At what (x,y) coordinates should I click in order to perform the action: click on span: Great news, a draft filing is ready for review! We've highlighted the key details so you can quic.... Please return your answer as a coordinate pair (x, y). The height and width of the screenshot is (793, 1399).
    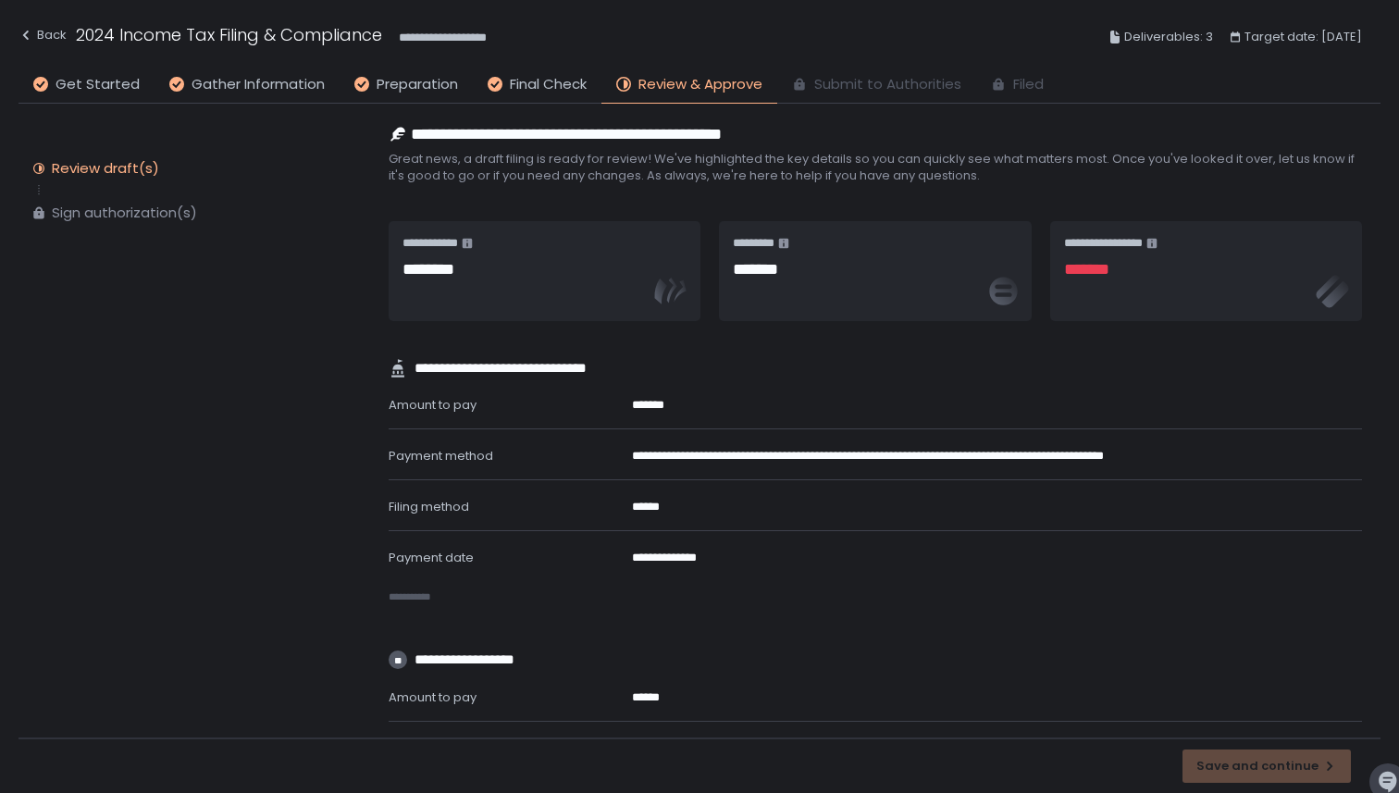
    Looking at the image, I should click on (875, 167).